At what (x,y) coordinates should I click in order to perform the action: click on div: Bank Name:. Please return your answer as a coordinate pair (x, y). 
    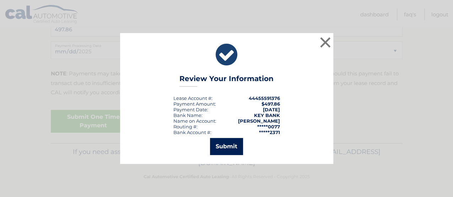
    Looking at the image, I should click on (188, 115).